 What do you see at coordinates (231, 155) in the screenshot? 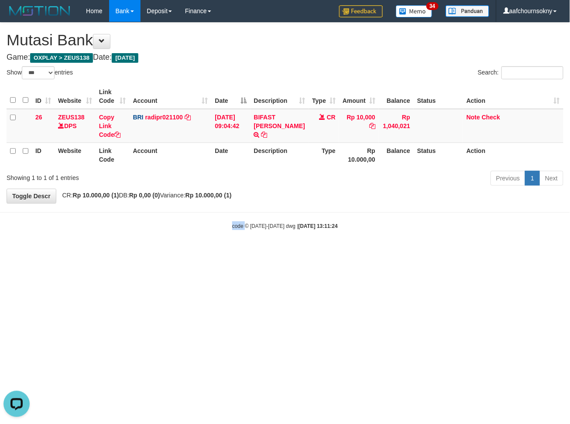
I see `th: Date` at bounding box center [231, 155].